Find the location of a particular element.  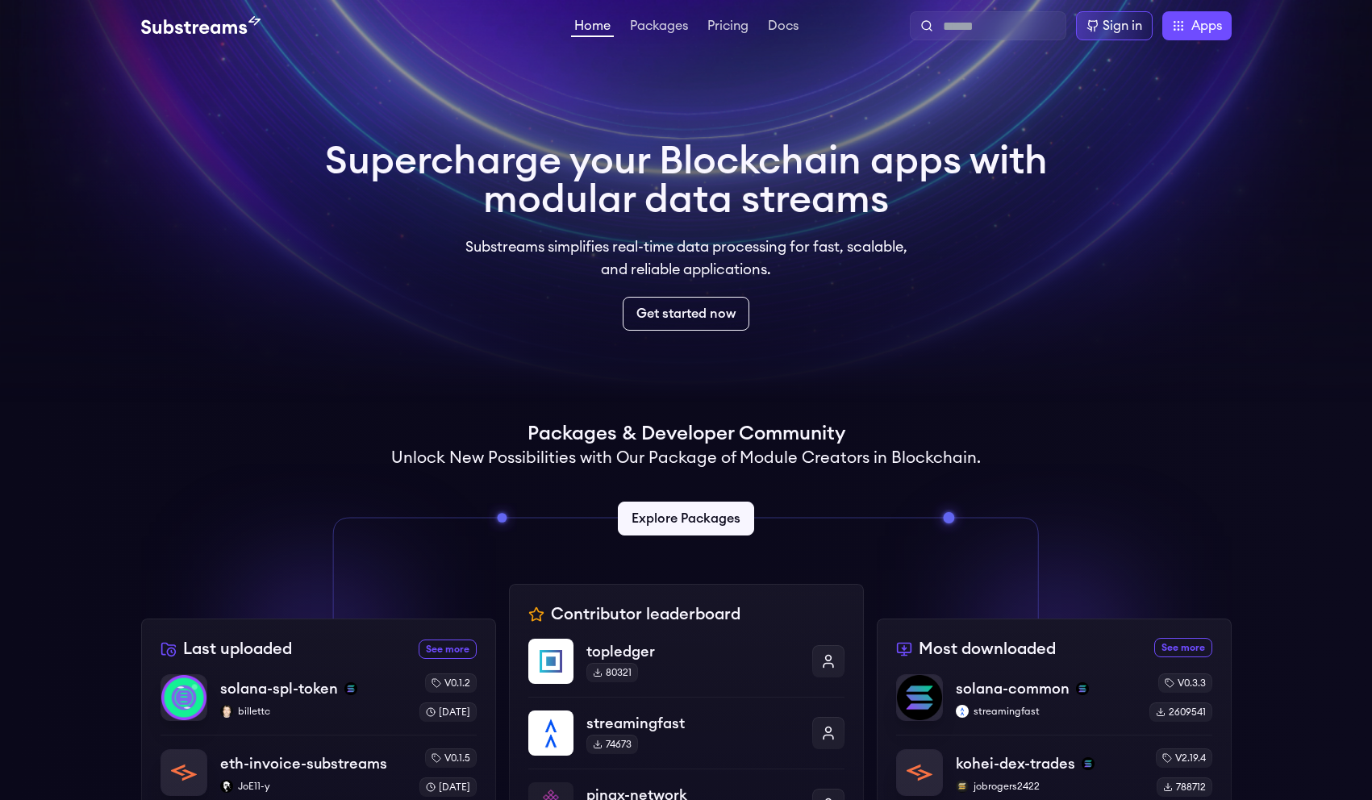

img: jobrogers2422 is located at coordinates (963, 787).